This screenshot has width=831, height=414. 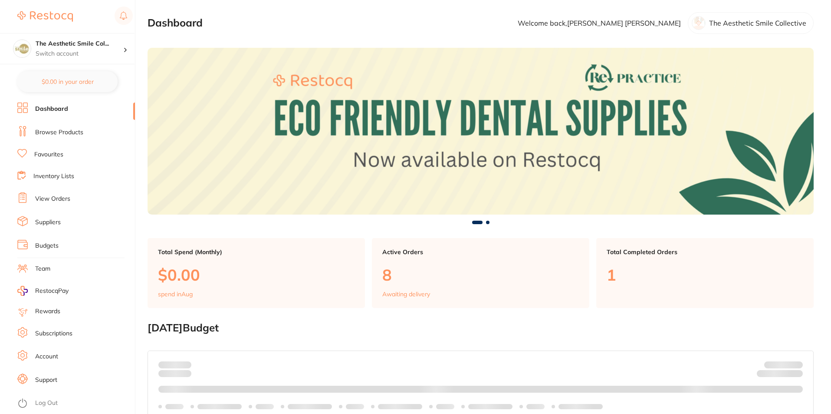 What do you see at coordinates (46, 403) in the screenshot?
I see `a: Log Out` at bounding box center [46, 403].